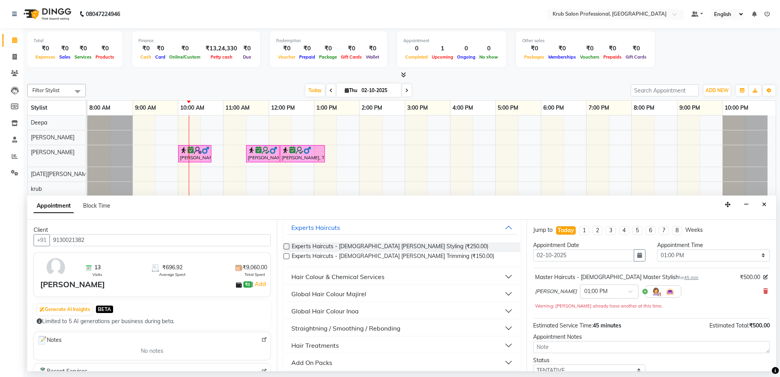 This screenshot has width=780, height=377. What do you see at coordinates (466, 57) in the screenshot?
I see `span: Ongoing` at bounding box center [466, 57].